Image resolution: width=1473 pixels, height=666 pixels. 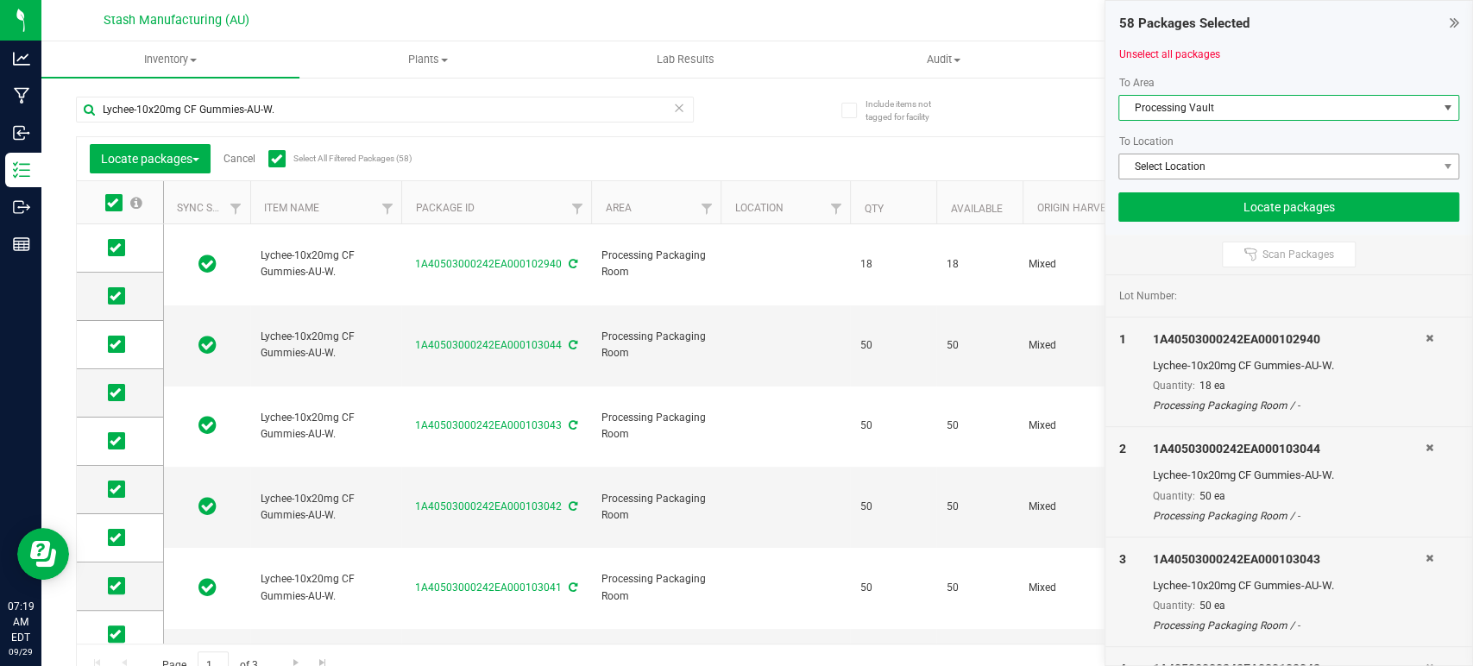 I want to click on a: 1A40503000242EA000103044, so click(x=488, y=345).